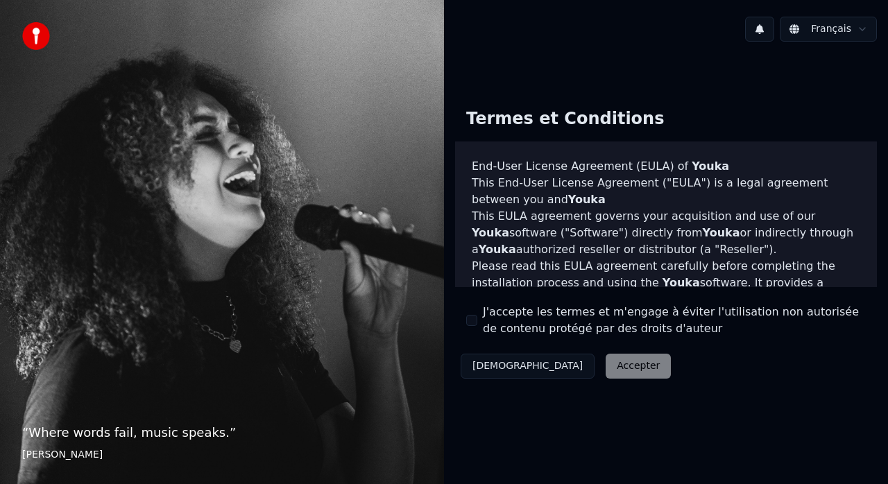 The image size is (888, 484). I want to click on div: Termes et Conditions, so click(564, 119).